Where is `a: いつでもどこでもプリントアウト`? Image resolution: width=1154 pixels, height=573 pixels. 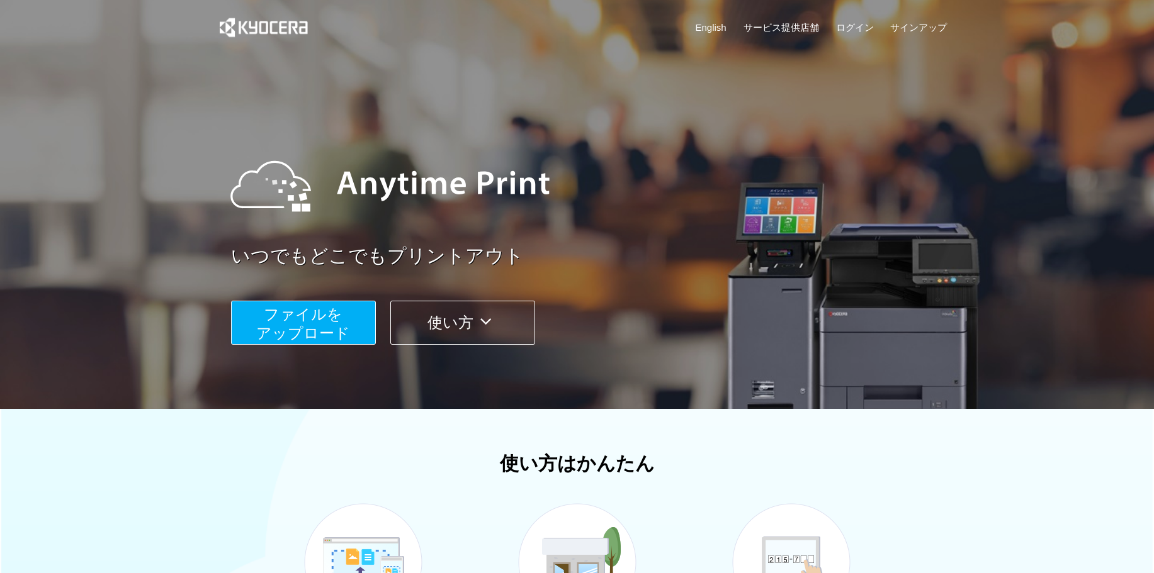 a: いつでもどこでもプリントアウト is located at coordinates (593, 256).